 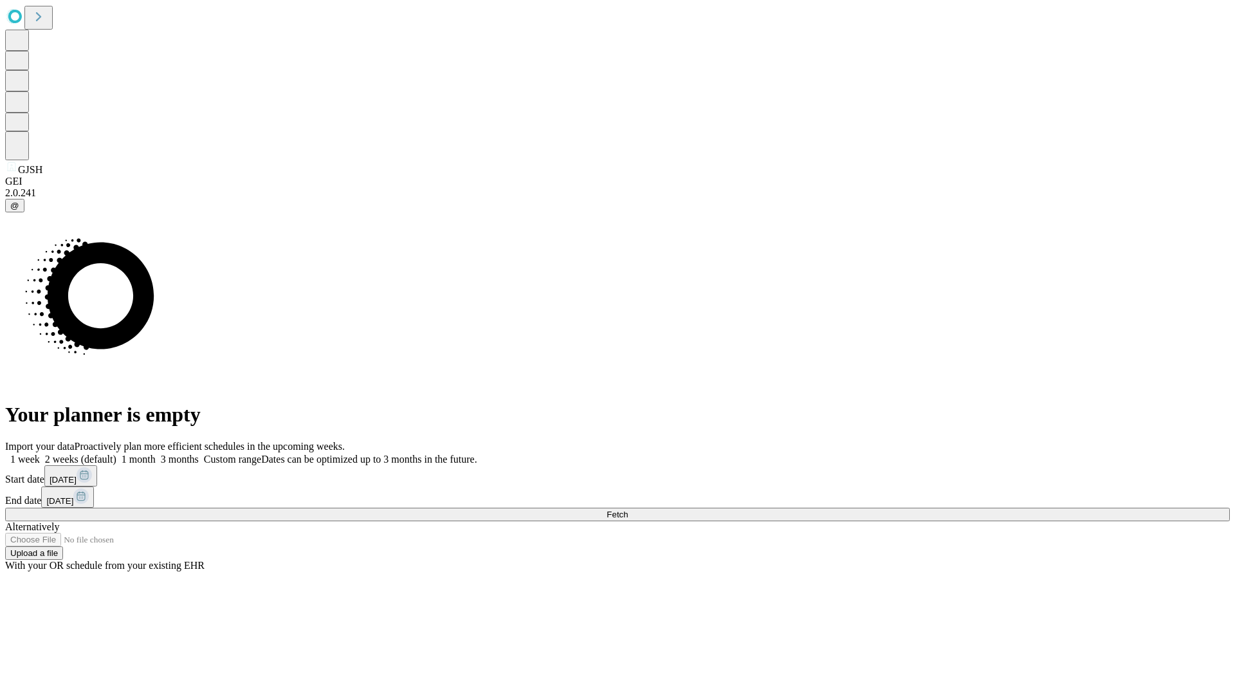 I want to click on span: Alternatively, so click(x=32, y=526).